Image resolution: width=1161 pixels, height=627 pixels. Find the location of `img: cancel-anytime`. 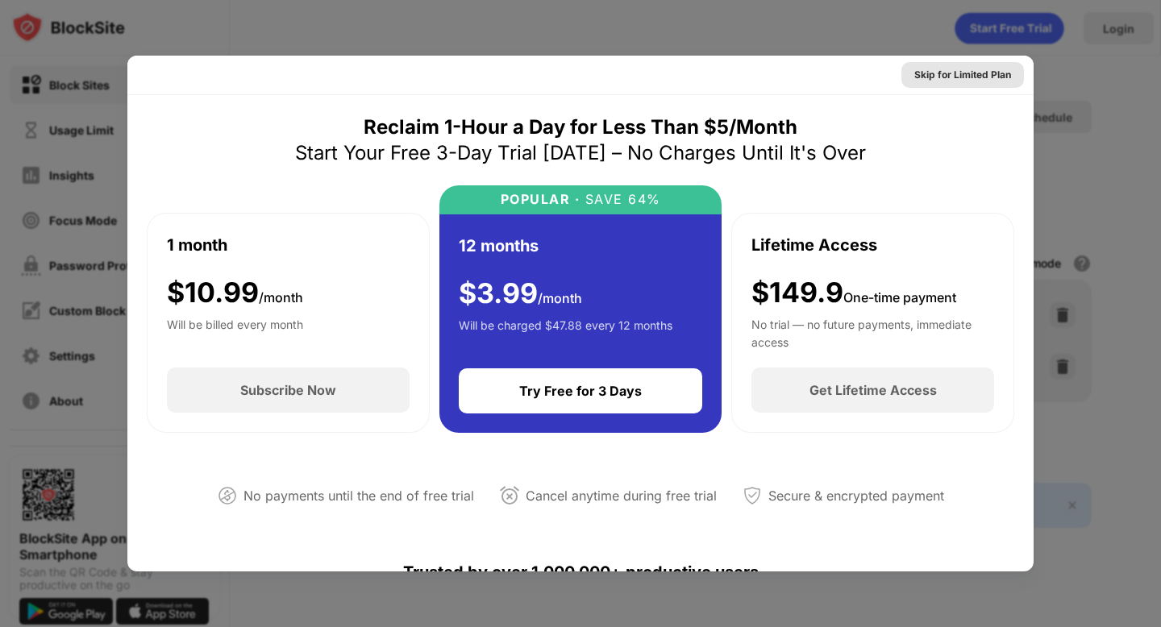

img: cancel-anytime is located at coordinates (510, 496).